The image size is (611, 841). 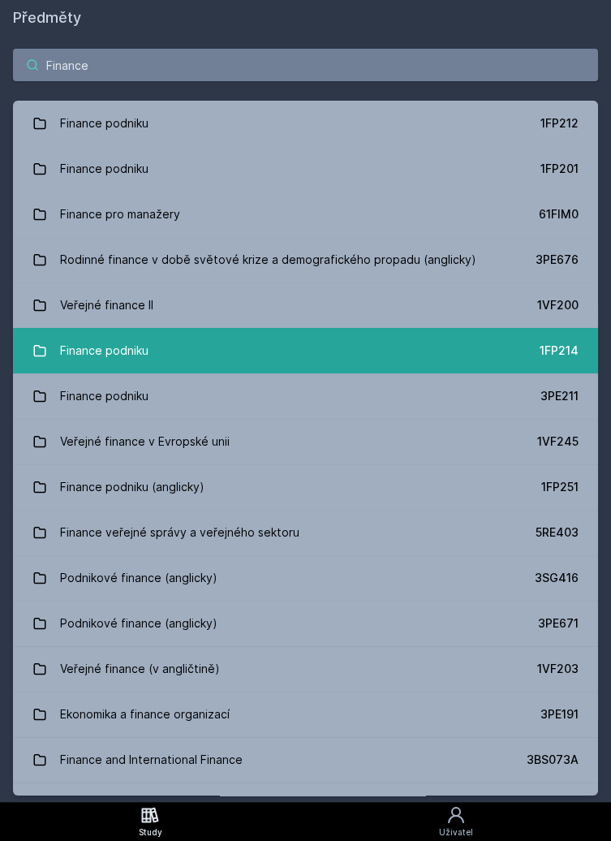 I want to click on div: Rodinné finance v době světové krize a demografického propadu (anglicky), so click(x=268, y=260).